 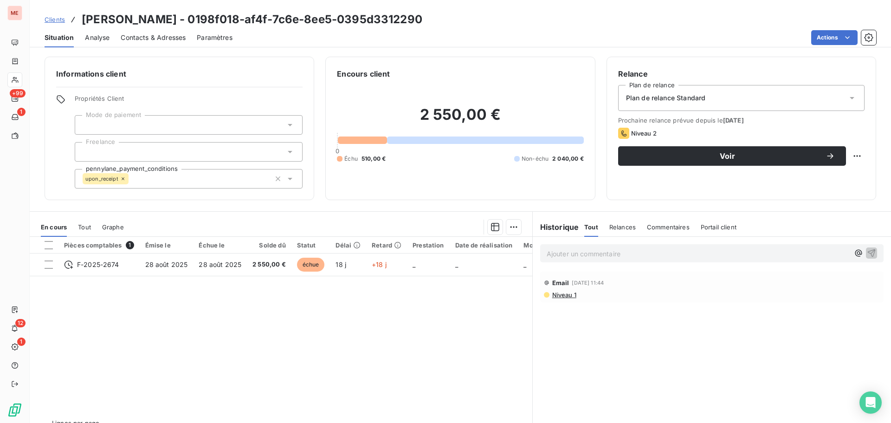 What do you see at coordinates (364, 74) in the screenshot?
I see `h6: Encours client` at bounding box center [364, 74].